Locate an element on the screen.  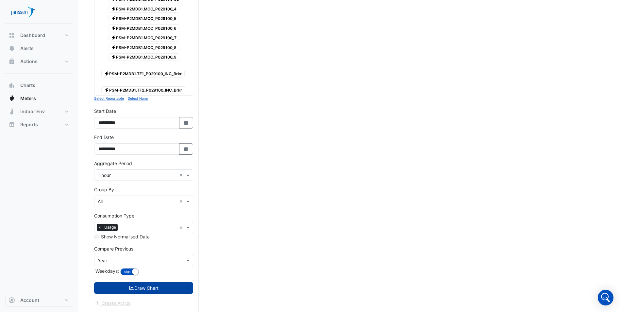
span: Indoor Env is located at coordinates (32, 111).